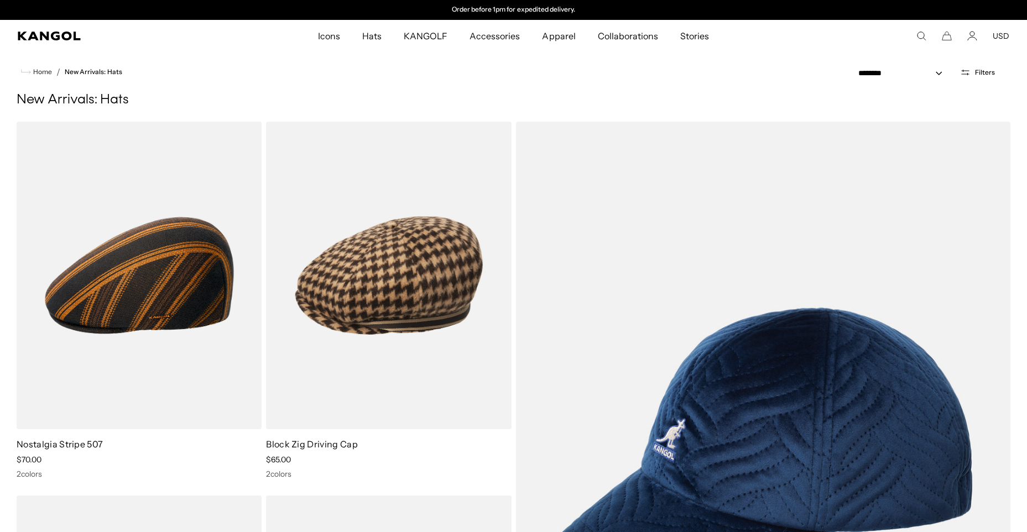 The width and height of the screenshot is (1027, 532). What do you see at coordinates (372, 36) in the screenshot?
I see `span: Hats` at bounding box center [372, 36].